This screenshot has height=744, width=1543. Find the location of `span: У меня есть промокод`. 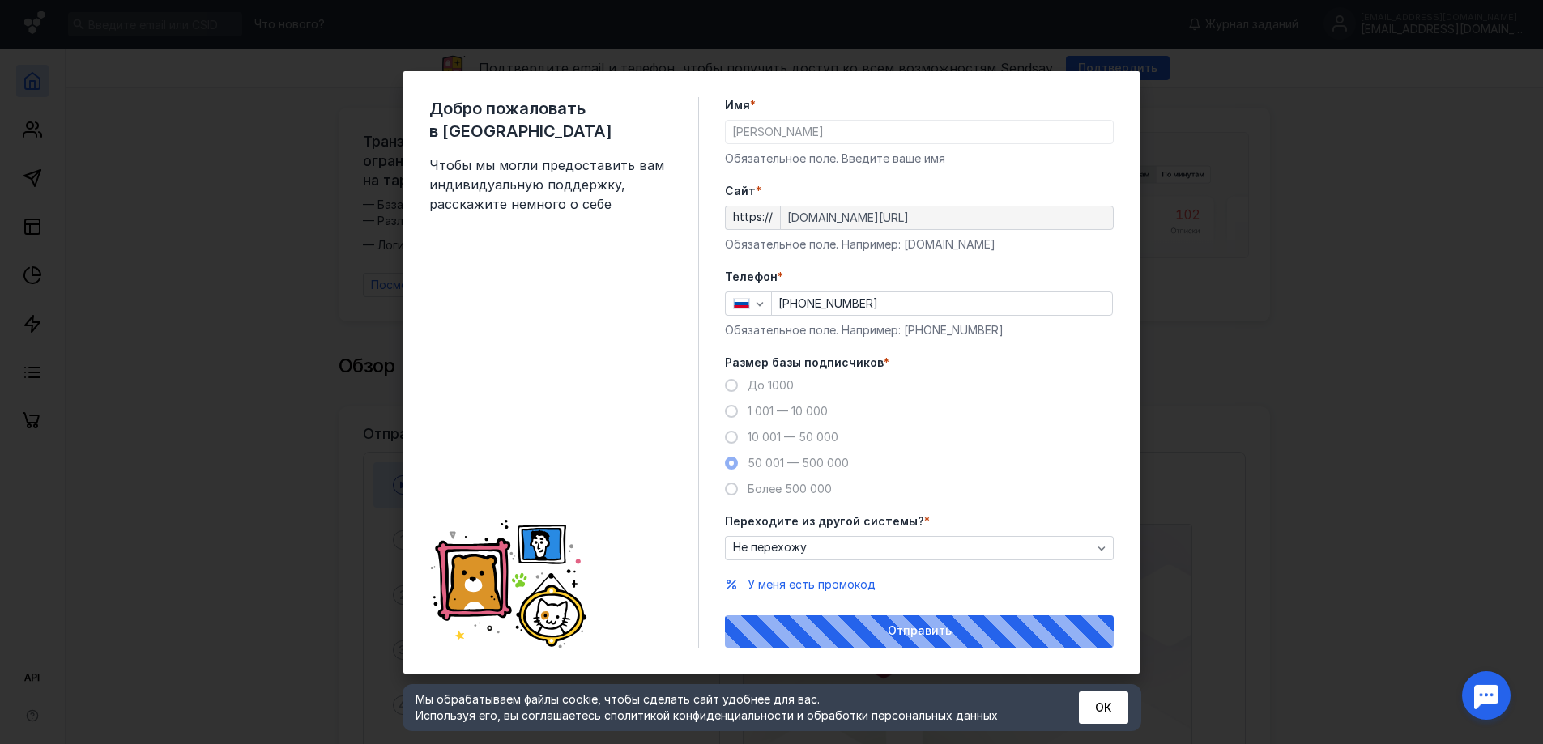

span: У меня есть промокод is located at coordinates (811, 584).